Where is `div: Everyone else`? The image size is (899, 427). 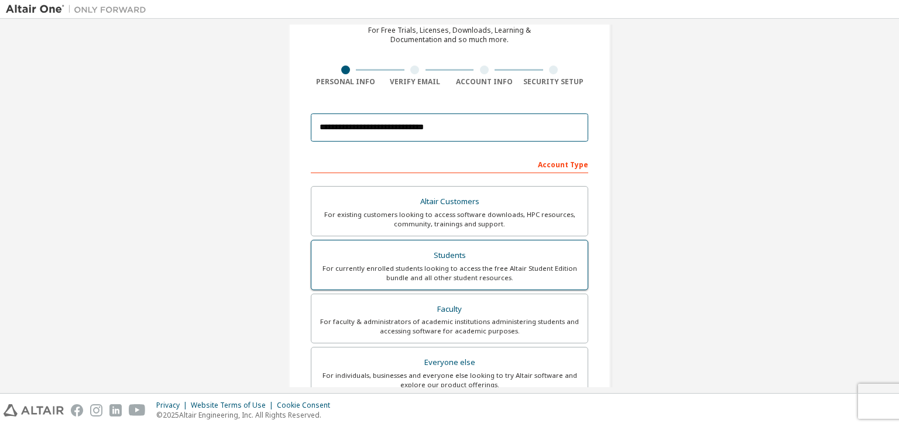
div: Everyone else is located at coordinates (449, 363).